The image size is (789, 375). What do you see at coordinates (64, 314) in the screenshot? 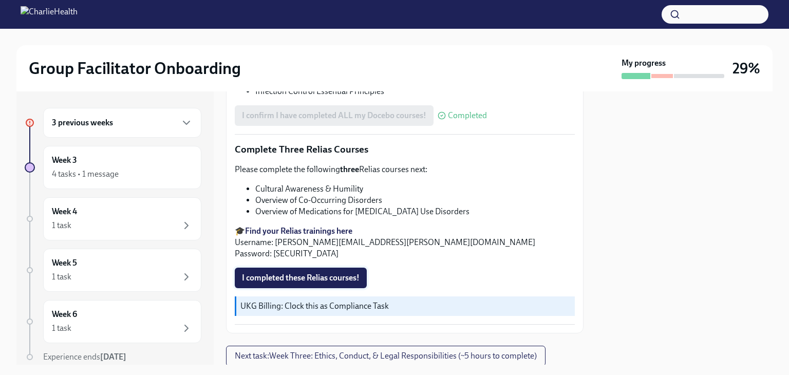
I see `h6: Week 6` at bounding box center [64, 314].